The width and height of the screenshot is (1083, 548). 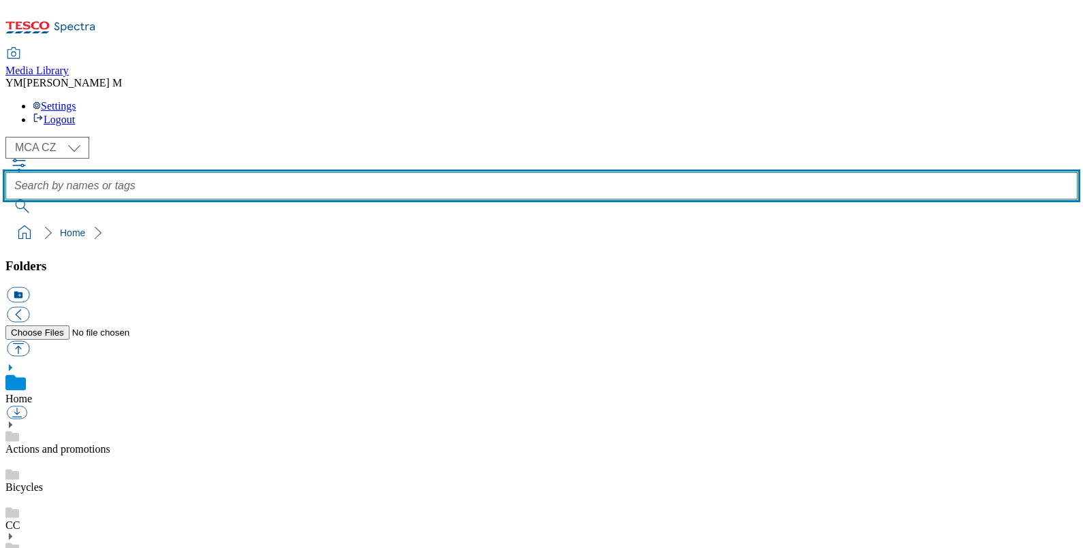 What do you see at coordinates (12, 525) in the screenshot?
I see `a: CC` at bounding box center [12, 525].